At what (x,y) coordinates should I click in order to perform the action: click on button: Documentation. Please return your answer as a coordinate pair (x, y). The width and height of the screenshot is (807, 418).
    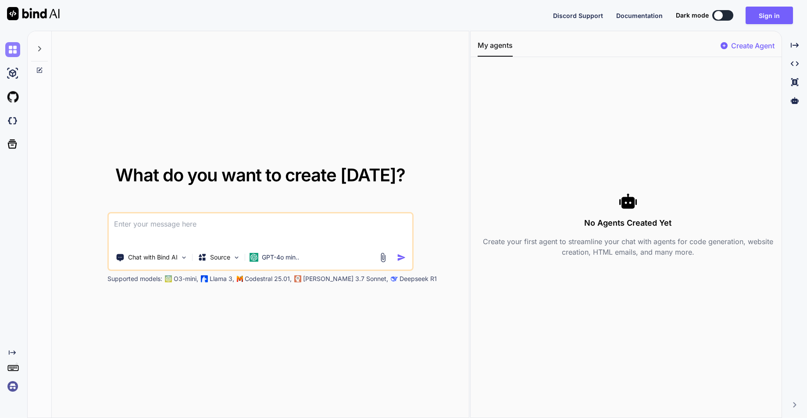
    Looking at the image, I should click on (640, 15).